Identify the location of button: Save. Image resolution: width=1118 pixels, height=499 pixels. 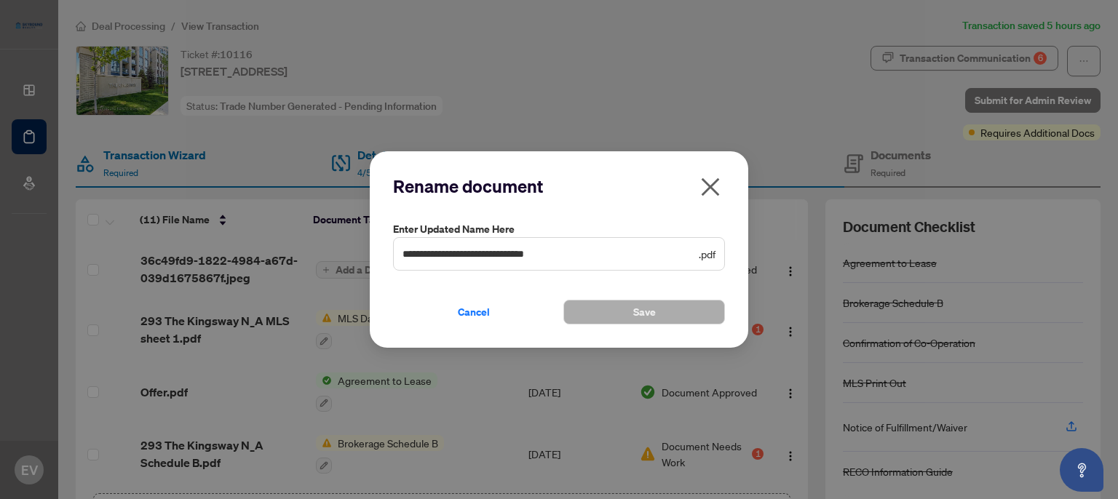
(644, 312).